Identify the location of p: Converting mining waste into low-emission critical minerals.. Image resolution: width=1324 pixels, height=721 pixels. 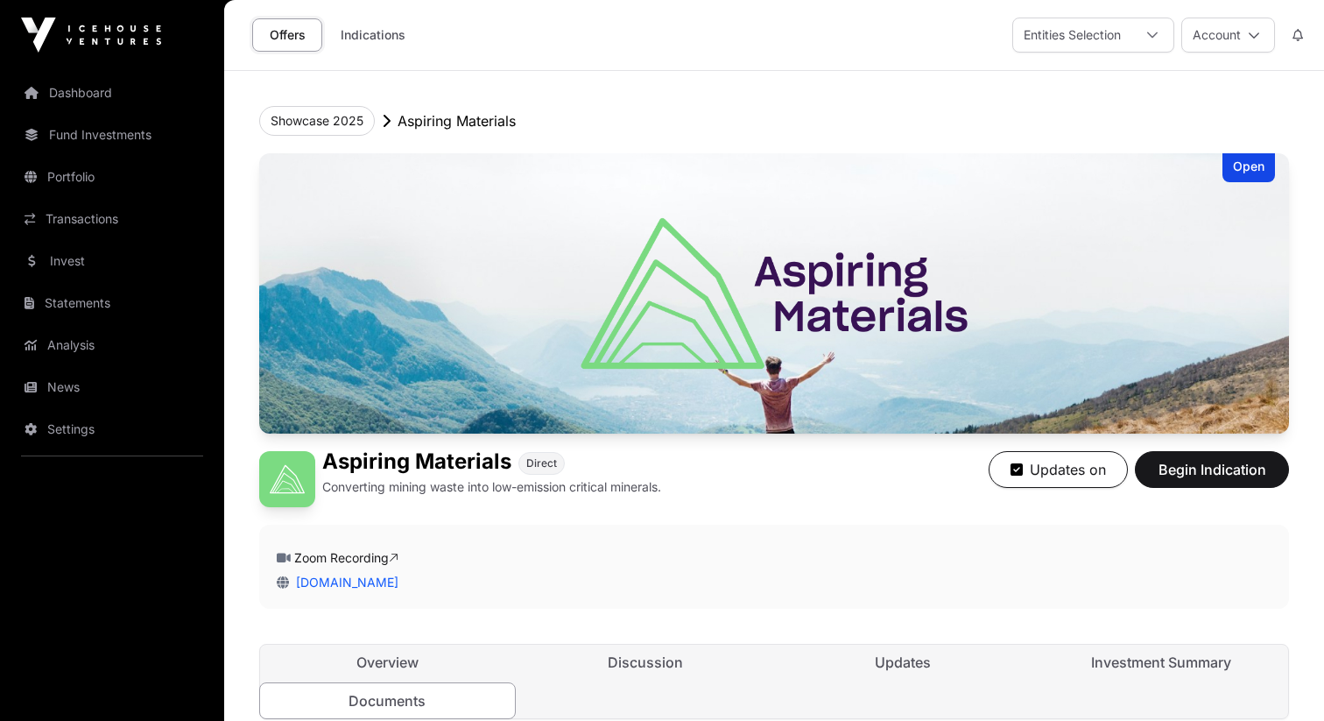
(491, 487).